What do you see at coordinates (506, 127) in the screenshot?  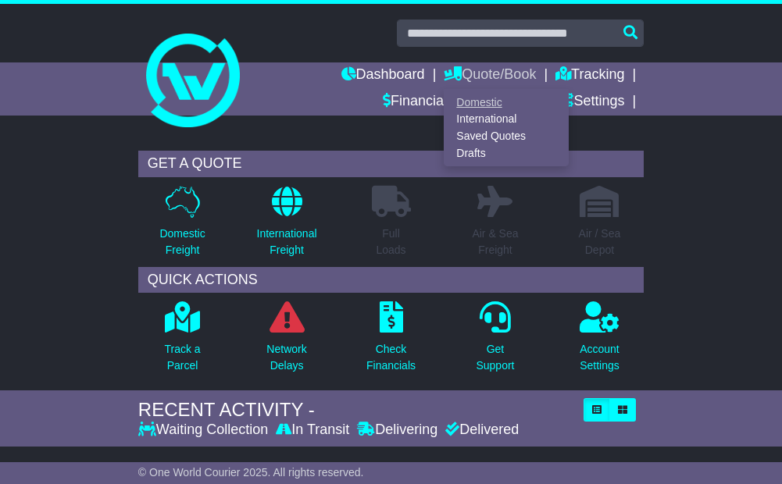 I see `div: Quote/Book` at bounding box center [506, 127].